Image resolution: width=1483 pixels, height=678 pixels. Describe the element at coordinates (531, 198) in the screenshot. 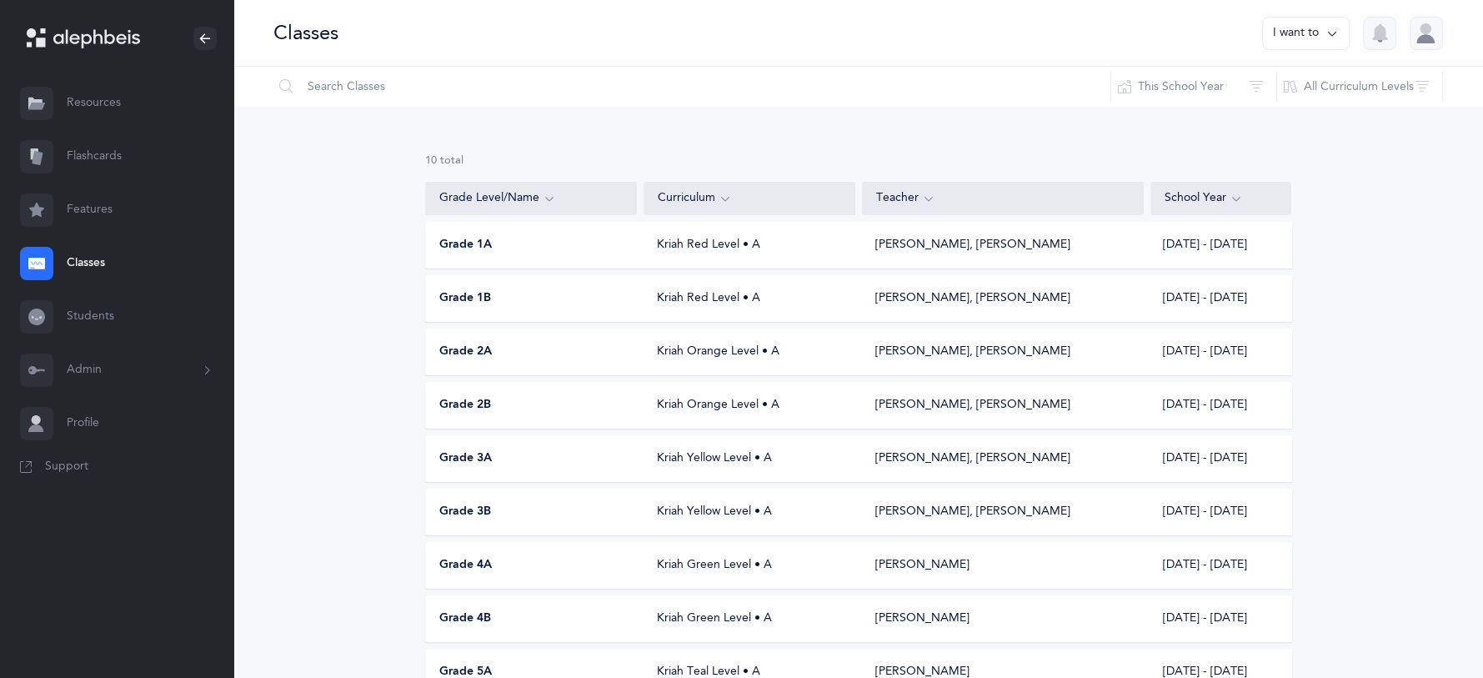

I see `div: Grade Level/Name` at that location.